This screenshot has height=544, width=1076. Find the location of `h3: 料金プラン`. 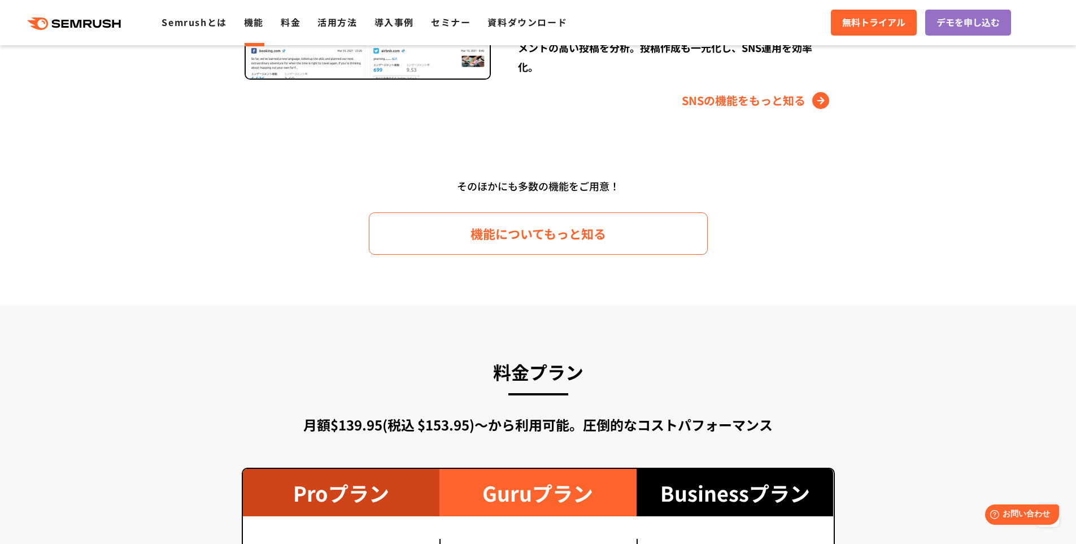

h3: 料金プラン is located at coordinates (538, 372).